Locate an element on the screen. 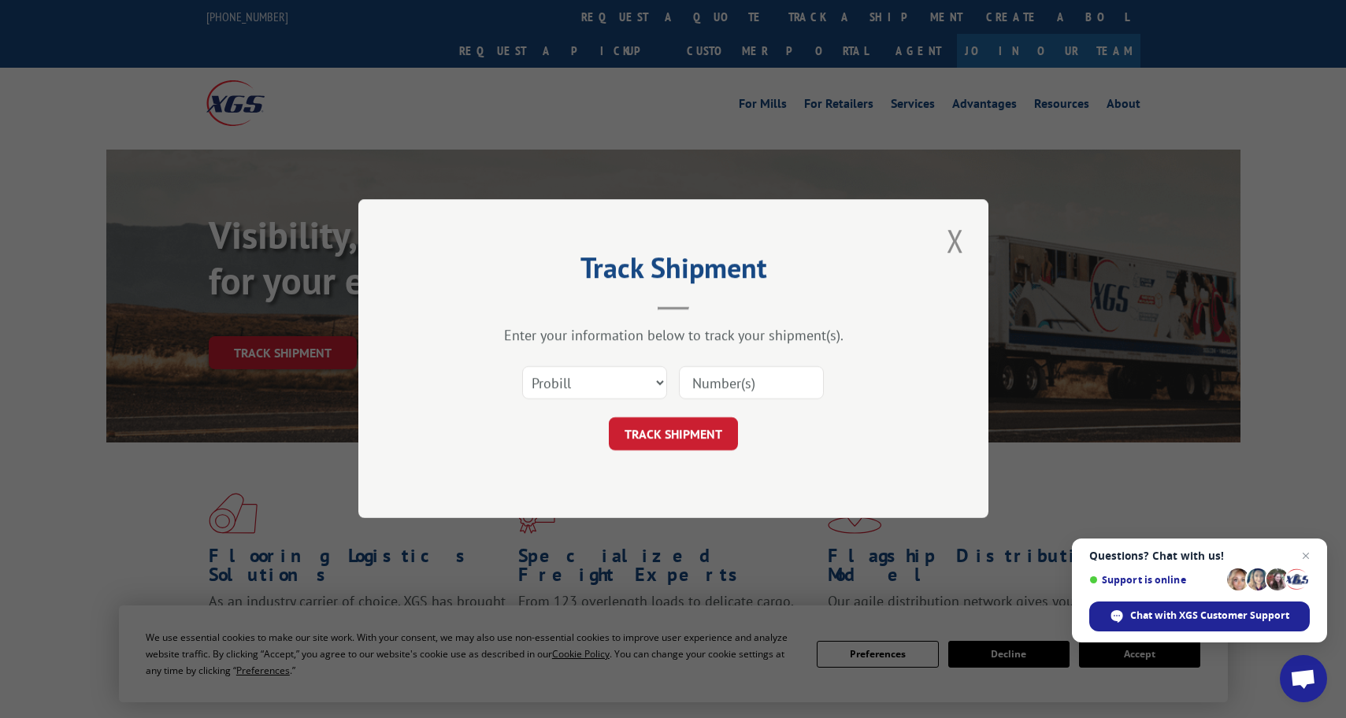 This screenshot has height=718, width=1346. button: TRACK SHIPMENT is located at coordinates (673, 435).